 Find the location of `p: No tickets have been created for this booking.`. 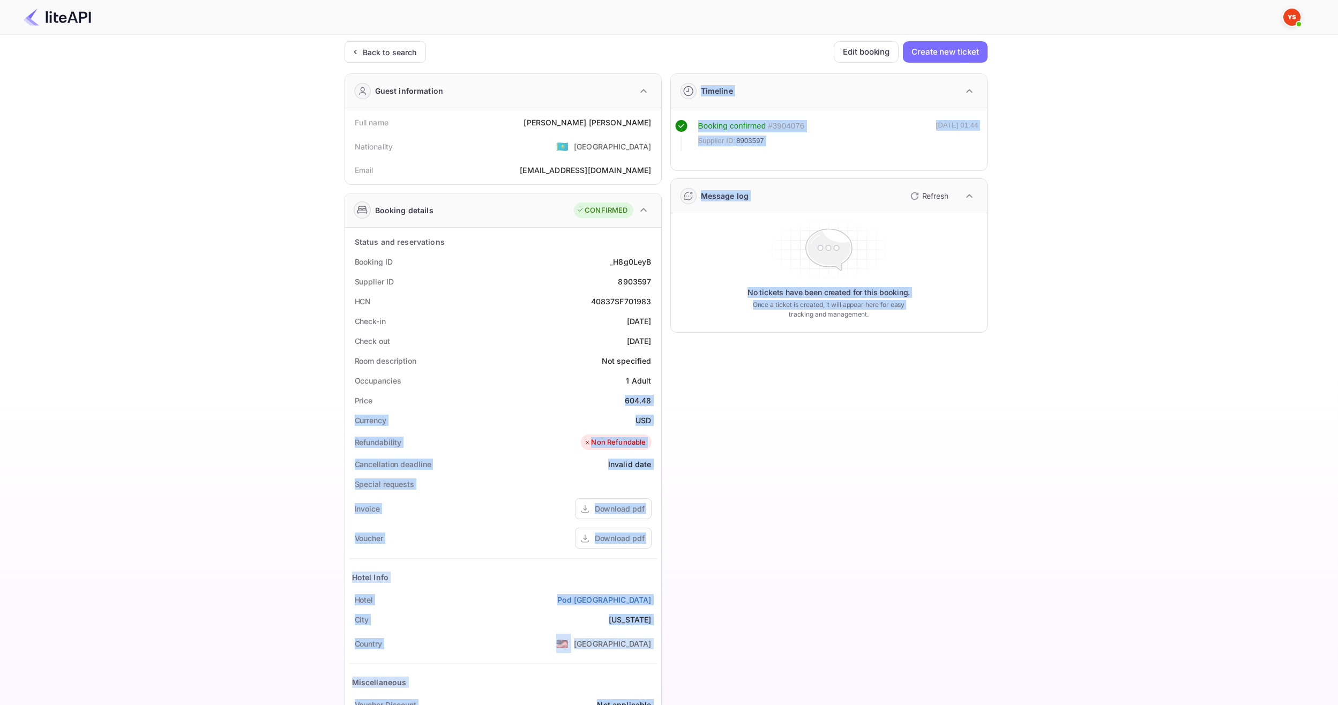

p: No tickets have been created for this booking. is located at coordinates (829, 293).